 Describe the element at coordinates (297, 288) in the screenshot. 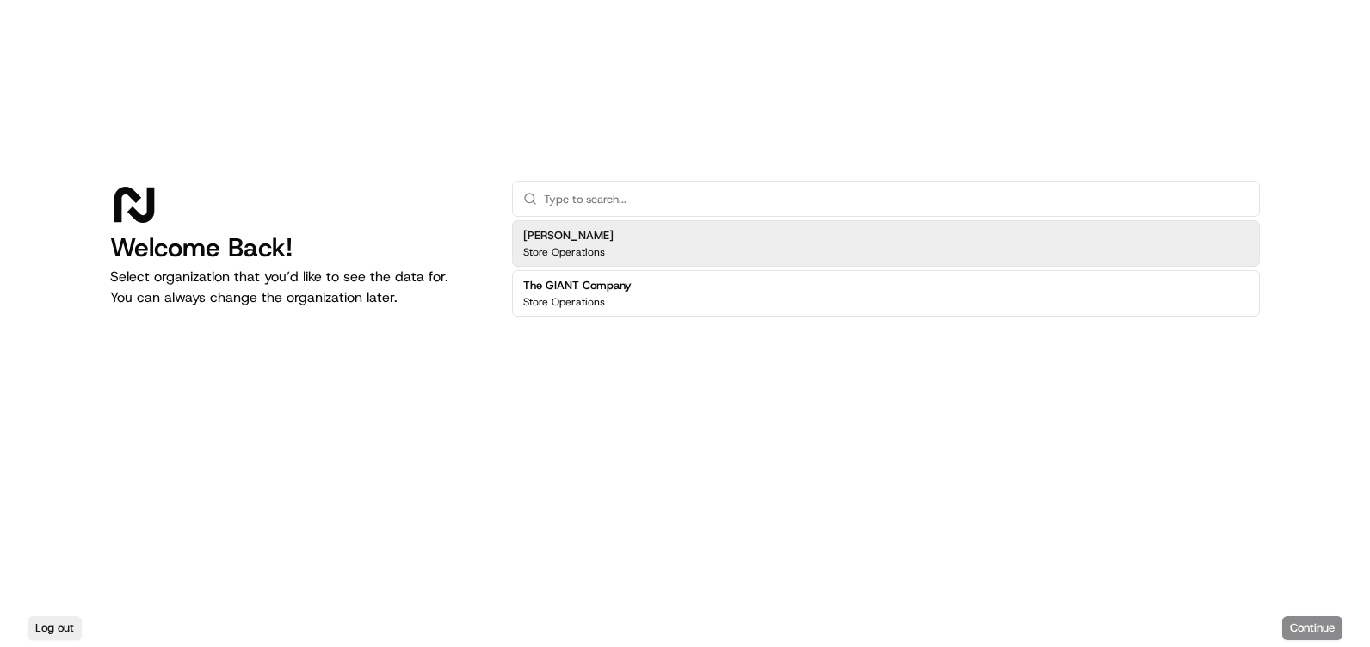

I see `p: Select organization that you’d like to see the data for. You can always change the organization l...` at that location.